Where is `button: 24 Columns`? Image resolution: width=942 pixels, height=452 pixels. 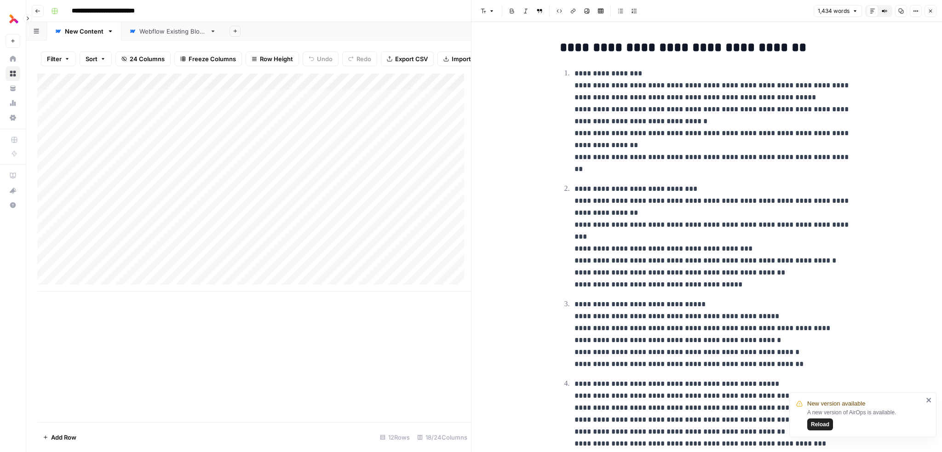
button: 24 Columns is located at coordinates (143, 59).